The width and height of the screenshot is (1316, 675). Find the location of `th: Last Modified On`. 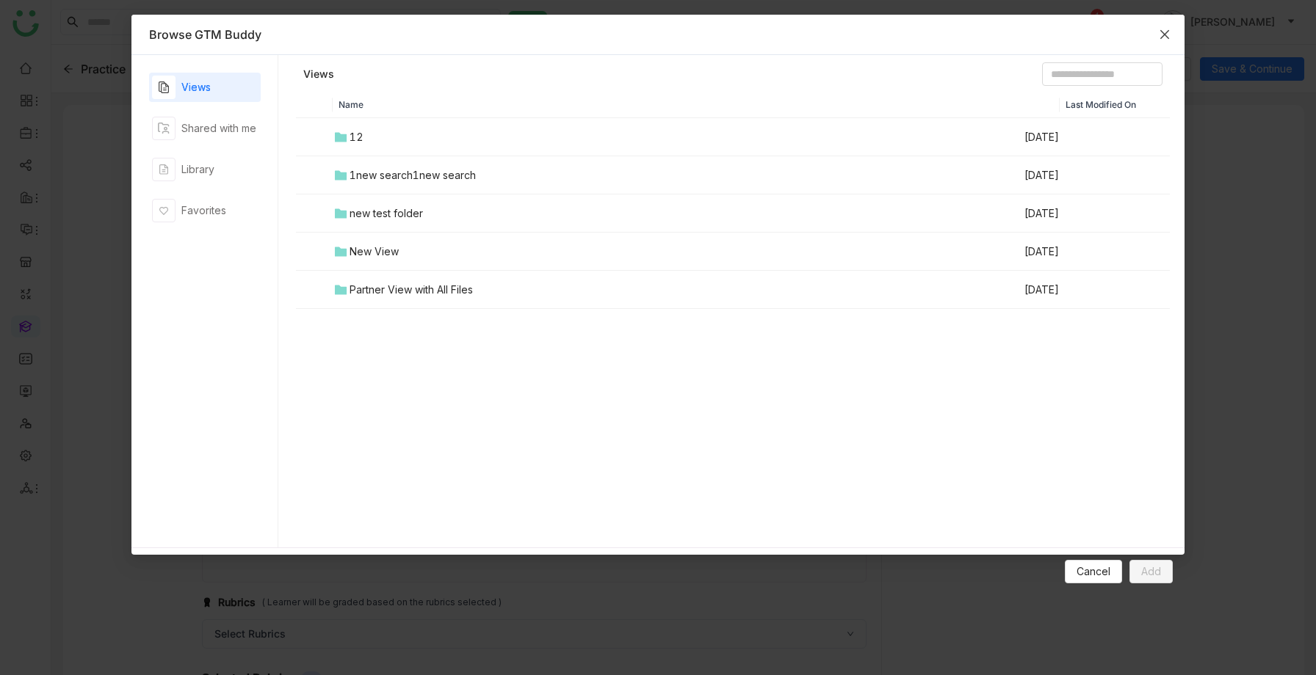

th: Last Modified On is located at coordinates (1114, 105).